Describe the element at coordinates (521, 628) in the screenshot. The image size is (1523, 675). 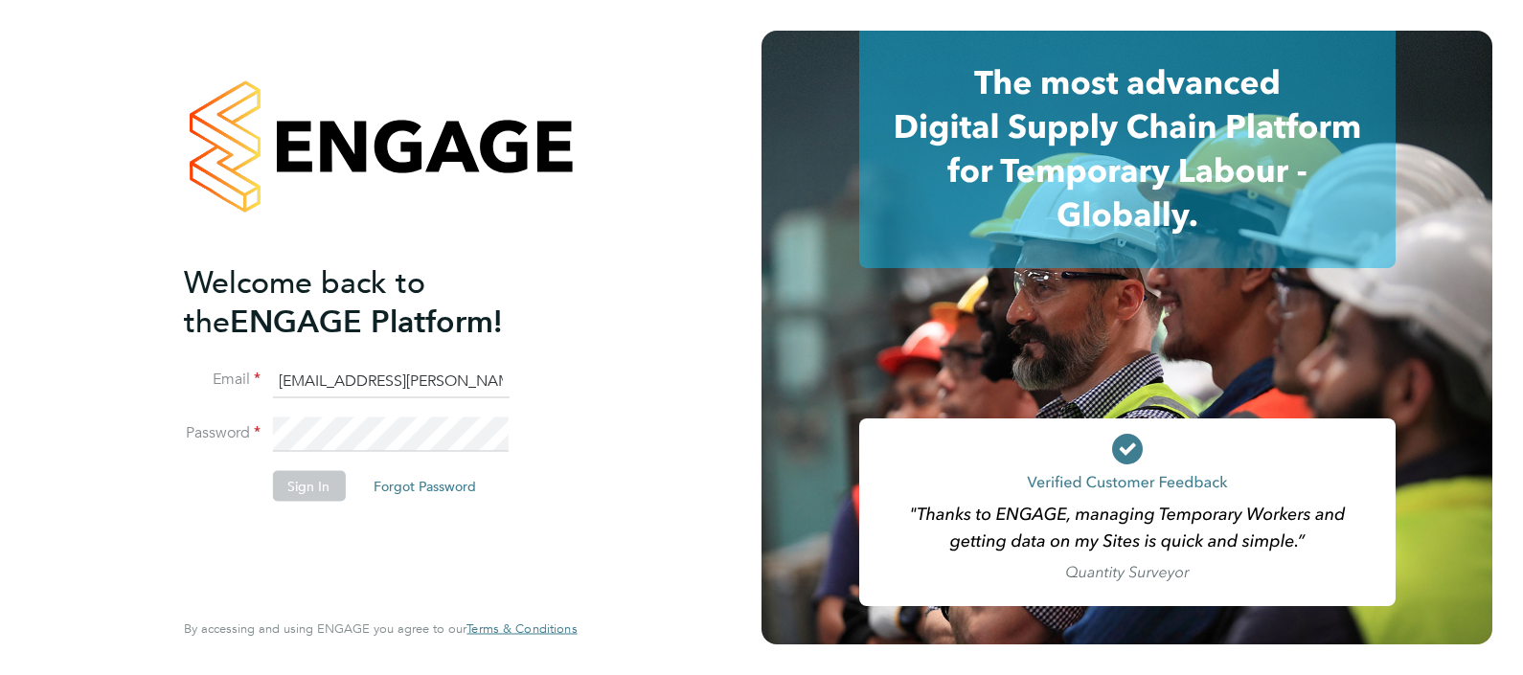
I see `span: Terms & Conditions` at that location.